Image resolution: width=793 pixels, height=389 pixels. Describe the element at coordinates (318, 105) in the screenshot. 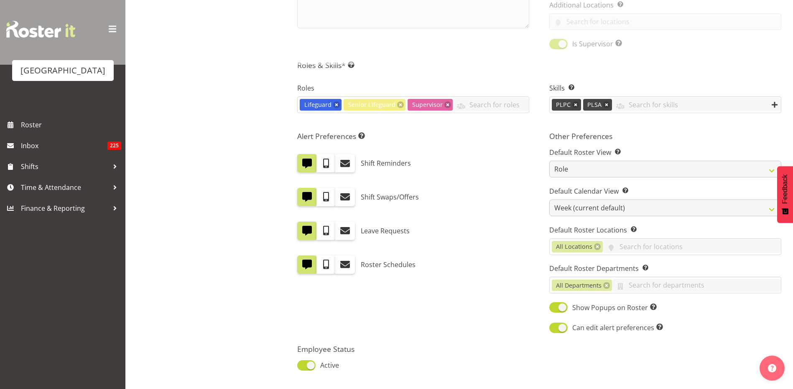

I see `span: Lifeguard` at that location.